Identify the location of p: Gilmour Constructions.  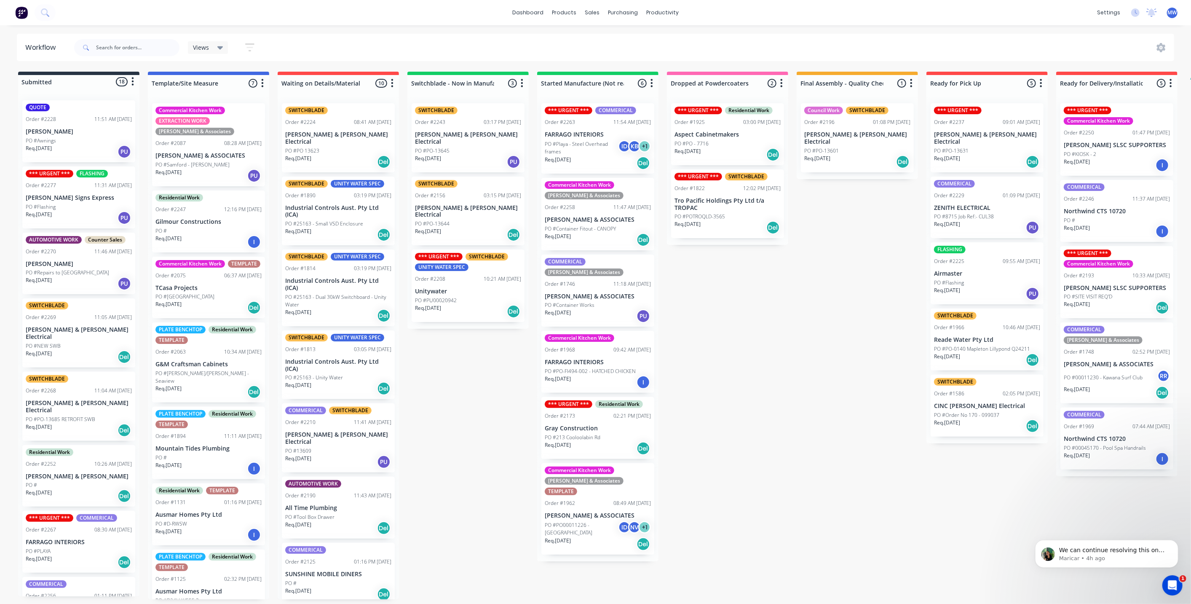
(208, 222).